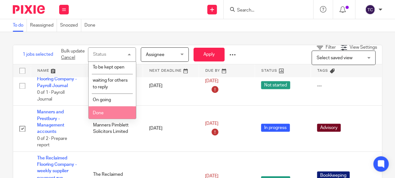 The width and height of the screenshot is (395, 178). What do you see at coordinates (51, 122) in the screenshot?
I see `a: Manners and Prestbury - Management accounts` at bounding box center [51, 122].